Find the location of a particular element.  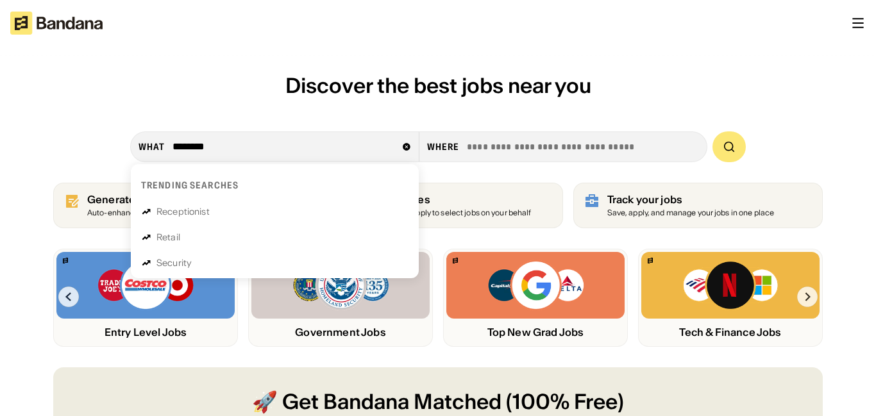

div: Save, apply, and manage your jobs in one place is located at coordinates (691, 213).